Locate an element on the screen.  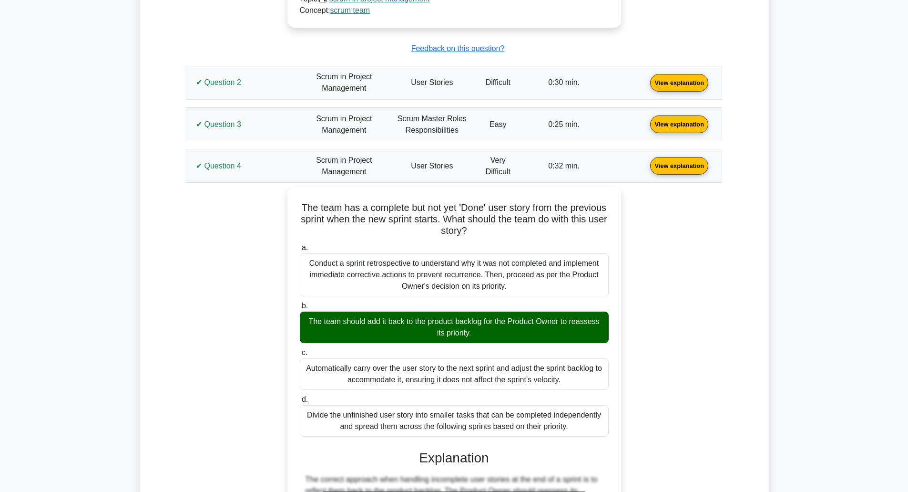
u: Feedback on this question? is located at coordinates (458, 48).